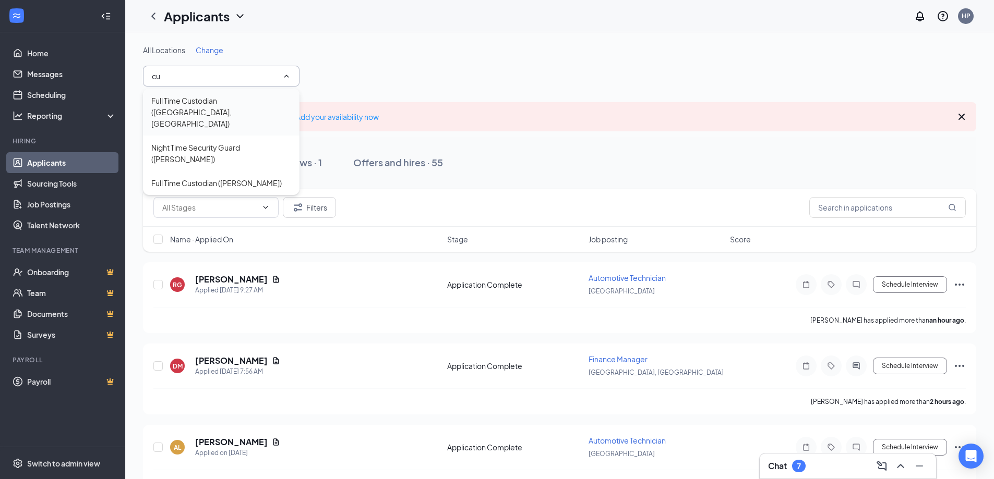 The width and height of the screenshot is (994, 479). What do you see at coordinates (337, 117) in the screenshot?
I see `a: Add your availability now` at bounding box center [337, 117].